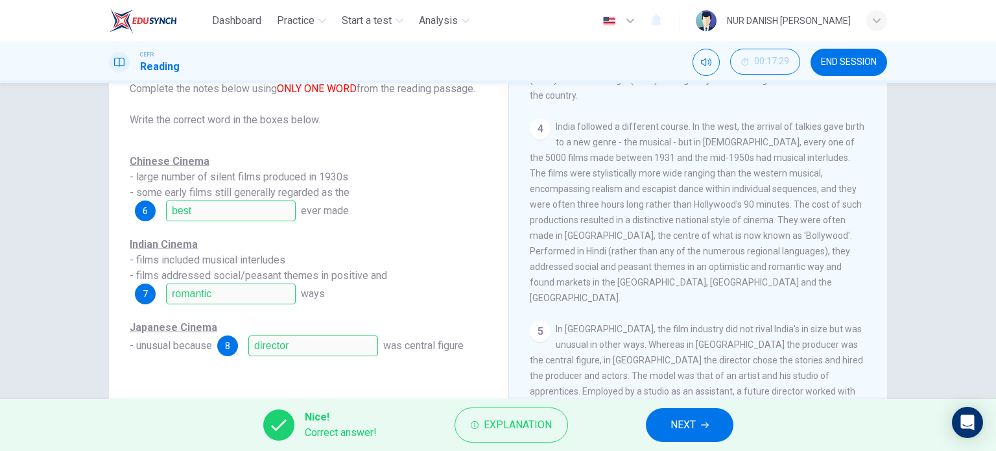 The height and width of the screenshot is (451, 996). What do you see at coordinates (258, 259) in the screenshot?
I see `span: - films included musical interludes - films addressed social/peasant themes in positive and` at bounding box center [258, 259].